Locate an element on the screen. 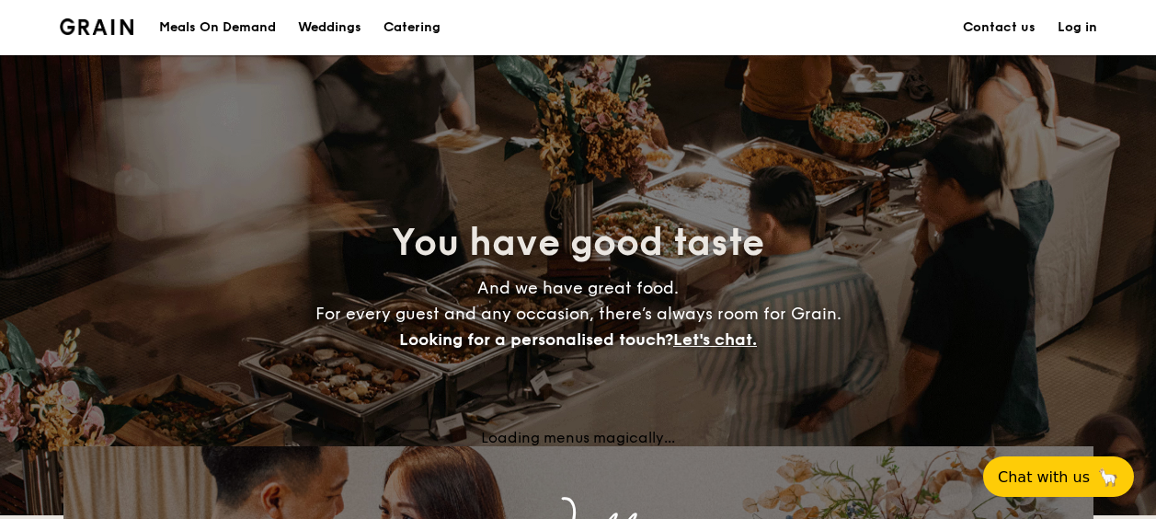 This screenshot has height=519, width=1156. span: Chat with us is located at coordinates (1044, 476).